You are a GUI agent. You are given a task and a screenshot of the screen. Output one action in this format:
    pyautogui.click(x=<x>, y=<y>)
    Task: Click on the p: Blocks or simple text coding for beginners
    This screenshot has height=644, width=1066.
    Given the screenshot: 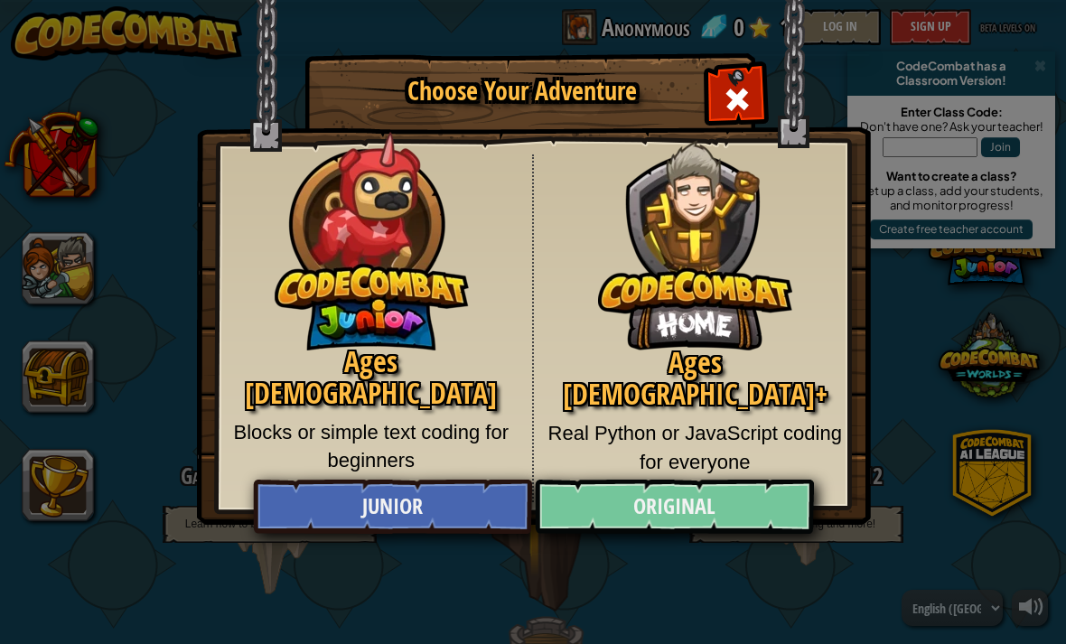 What is the action you would take?
    pyautogui.click(x=371, y=446)
    